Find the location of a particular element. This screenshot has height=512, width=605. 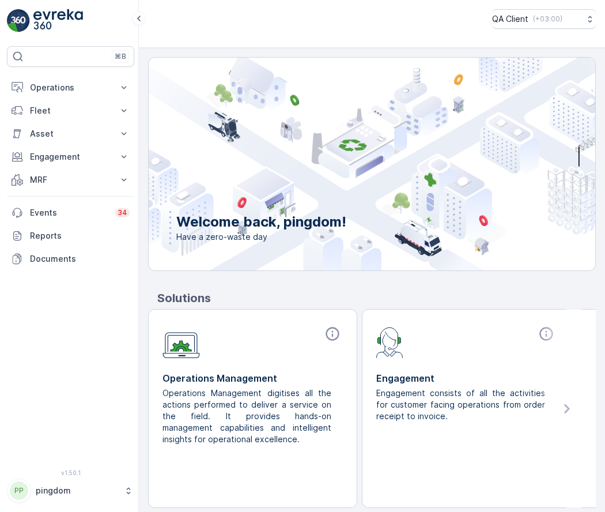

button: Asset is located at coordinates (70, 134).